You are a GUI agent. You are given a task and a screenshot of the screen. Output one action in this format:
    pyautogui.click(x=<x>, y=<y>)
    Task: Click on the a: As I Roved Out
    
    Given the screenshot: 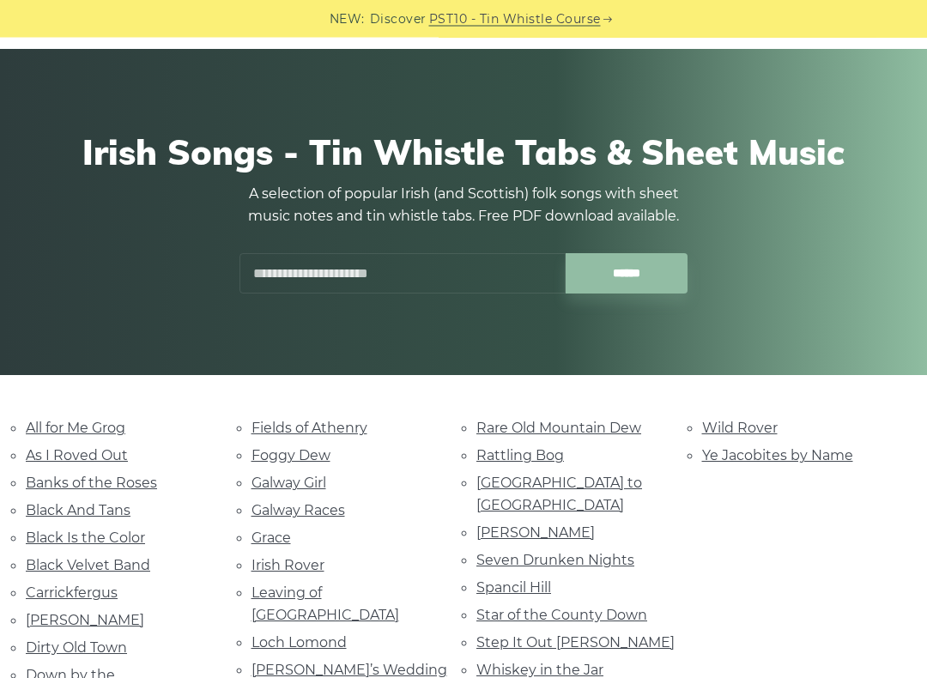 What is the action you would take?
    pyautogui.click(x=76, y=456)
    